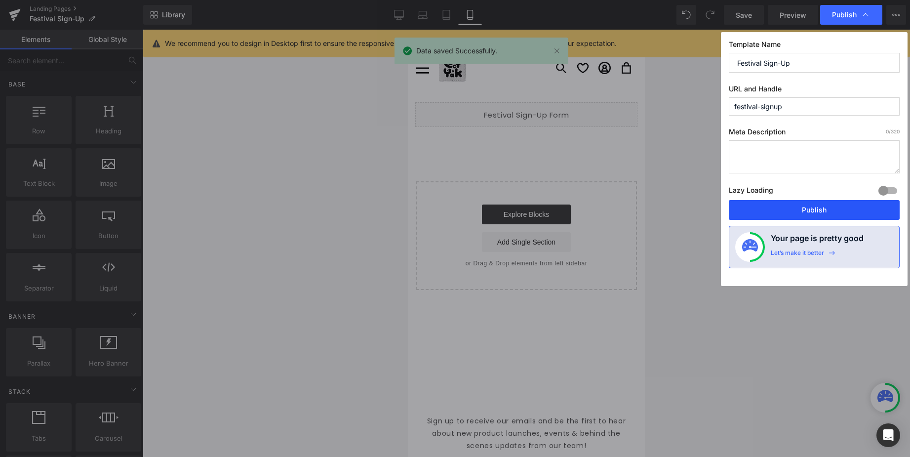  Describe the element at coordinates (844, 15) in the screenshot. I see `span: Publish` at that location.